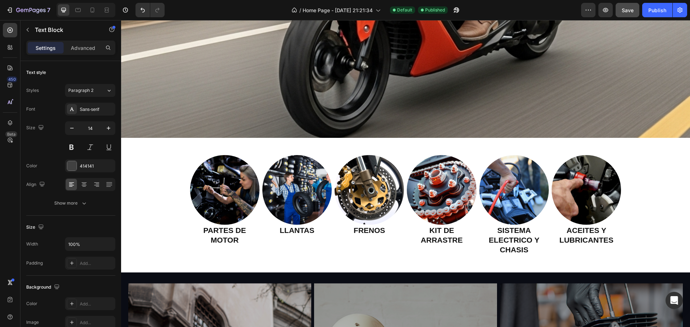  Describe the element at coordinates (35, 263) in the screenshot. I see `div: Padding` at that location.